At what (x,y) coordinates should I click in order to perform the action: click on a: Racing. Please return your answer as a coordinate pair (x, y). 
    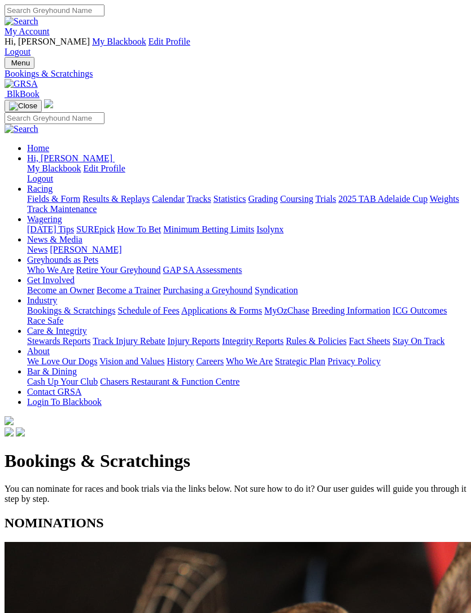
    Looking at the image, I should click on (39, 188).